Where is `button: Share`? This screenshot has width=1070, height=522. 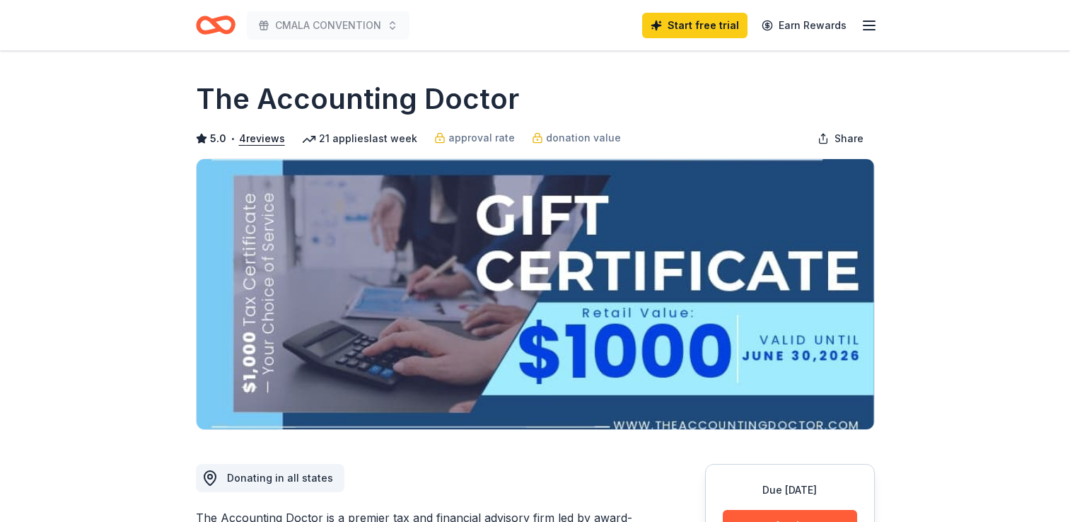
button: Share is located at coordinates (840, 139).